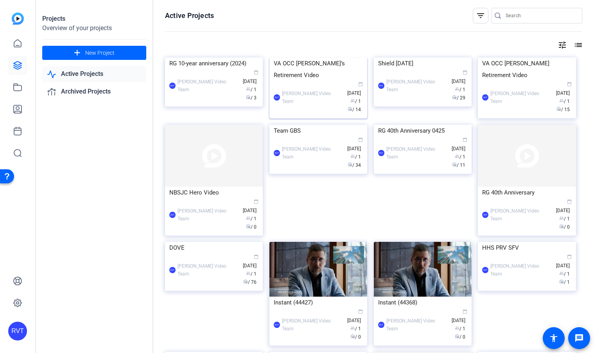  I want to click on h1: Active Projects, so click(189, 16).